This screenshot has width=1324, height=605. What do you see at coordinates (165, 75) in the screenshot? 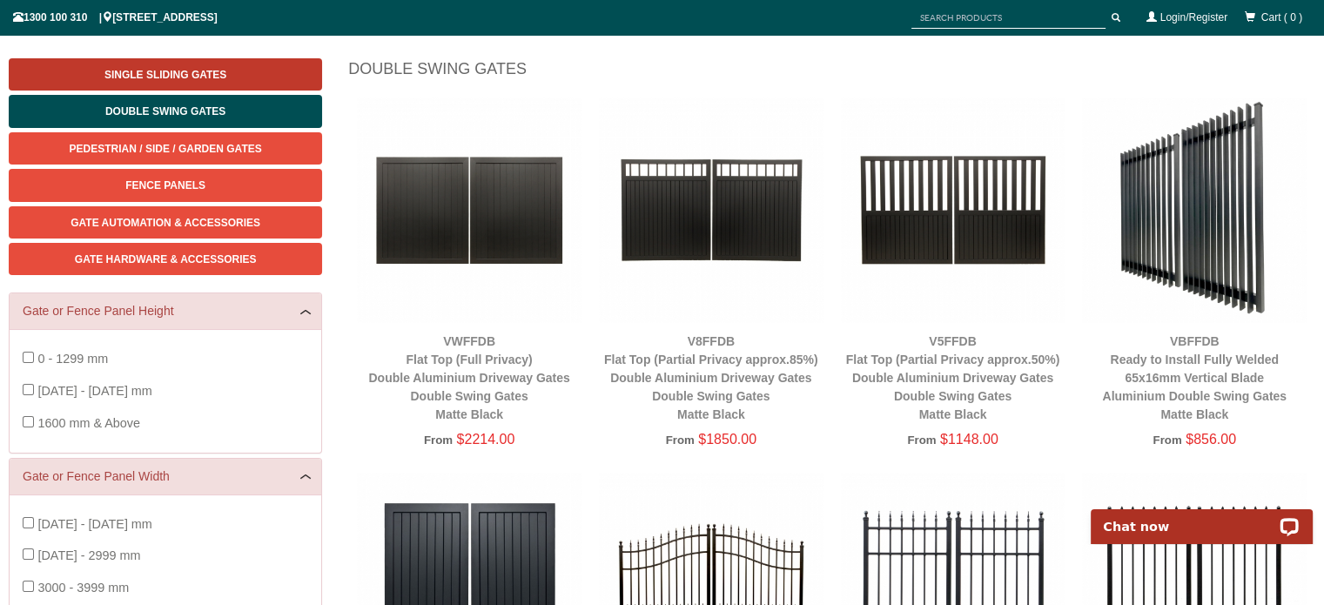
I see `span: Single Sliding Gates` at bounding box center [165, 75].